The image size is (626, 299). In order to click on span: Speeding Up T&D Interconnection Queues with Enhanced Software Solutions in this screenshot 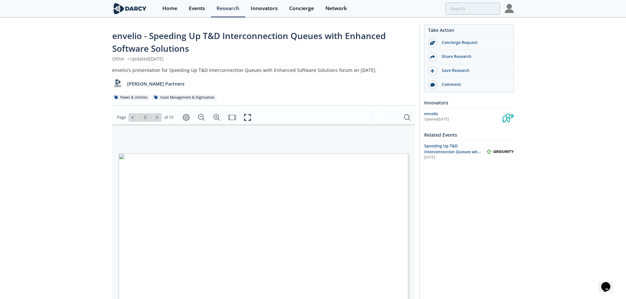, I will do `click(452, 152)`.